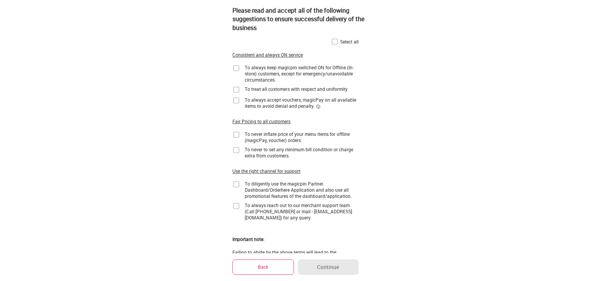  I want to click on div: Consistent and always ON service, so click(268, 55).